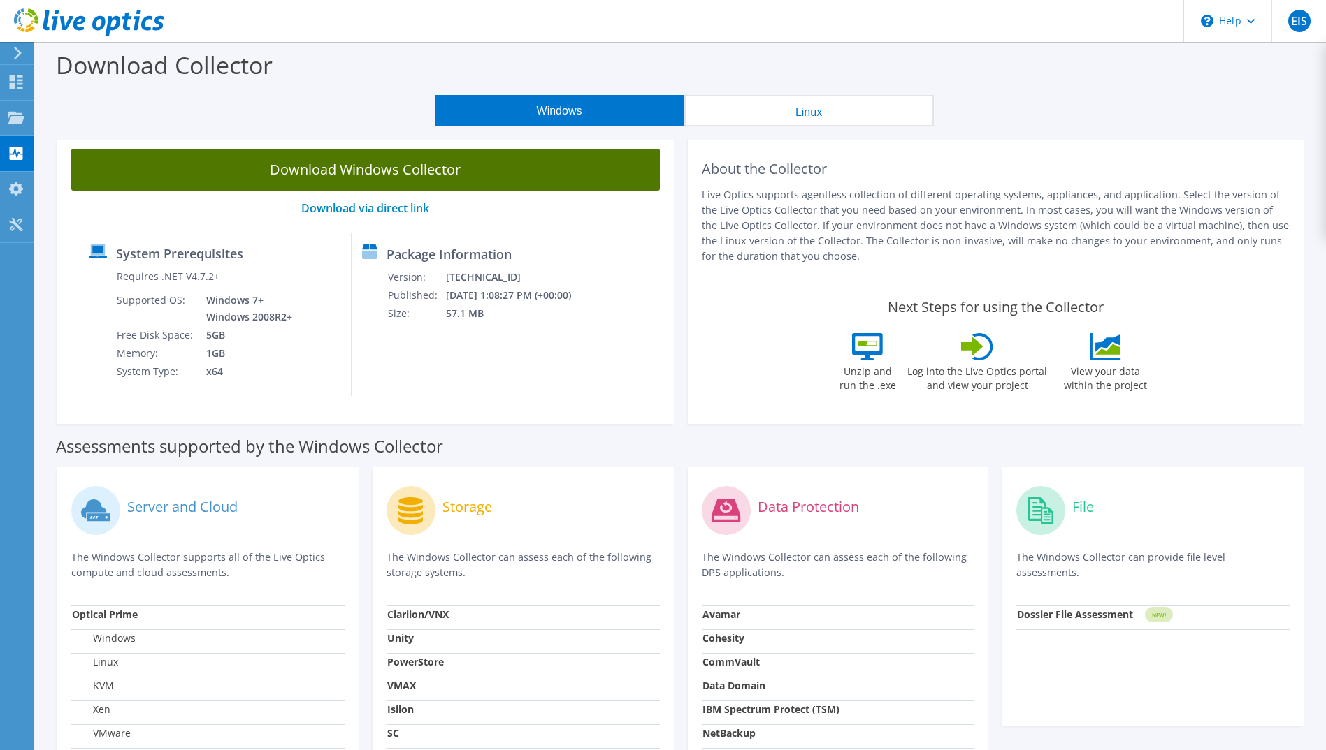 This screenshot has height=750, width=1326. Describe the element at coordinates (449, 254) in the screenshot. I see `label: Package Information` at that location.